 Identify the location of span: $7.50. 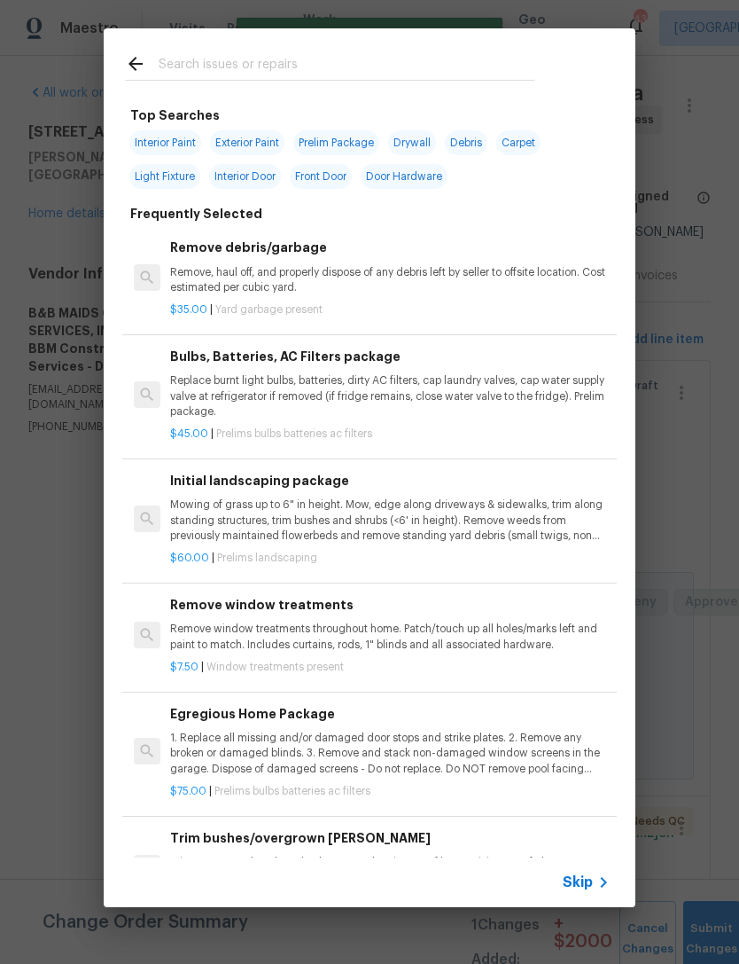
(184, 667).